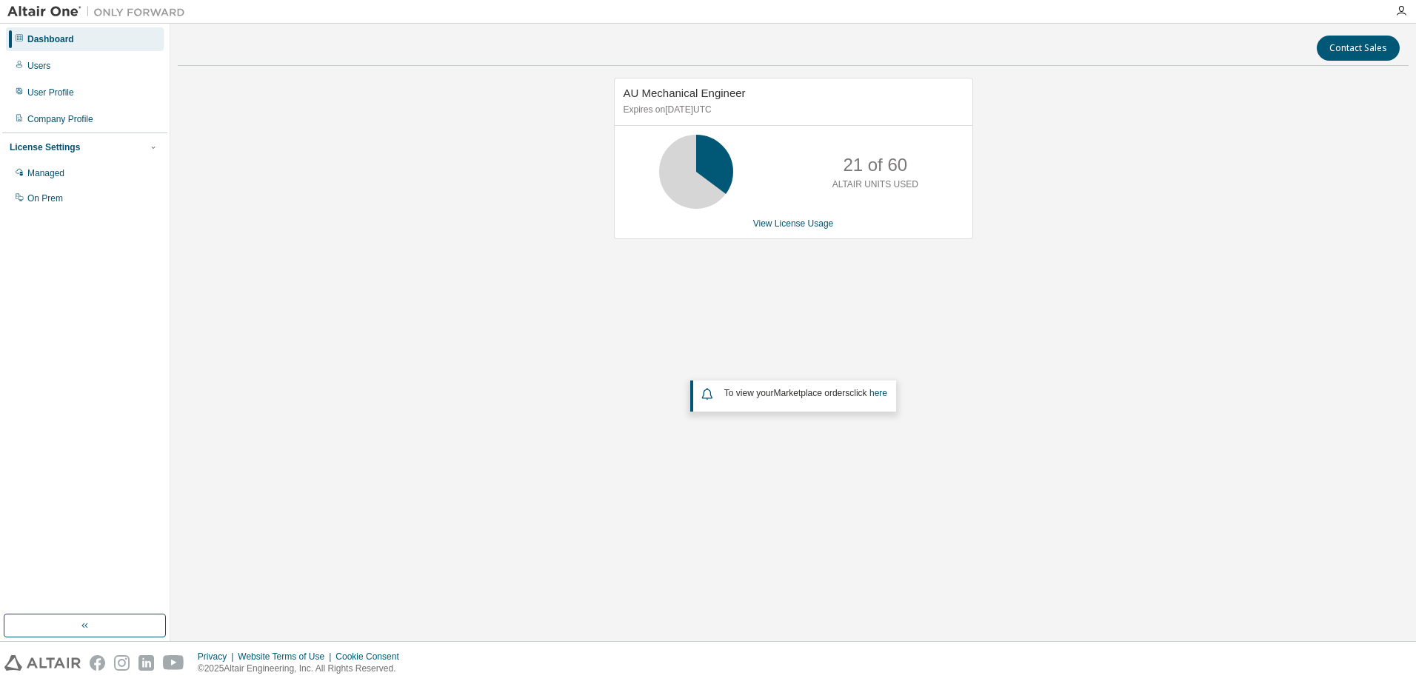 The width and height of the screenshot is (1416, 684). I want to click on img: Altair One, so click(100, 12).